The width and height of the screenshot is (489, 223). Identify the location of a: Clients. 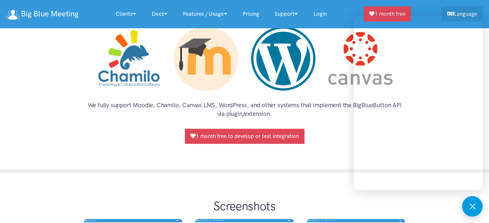
(126, 14).